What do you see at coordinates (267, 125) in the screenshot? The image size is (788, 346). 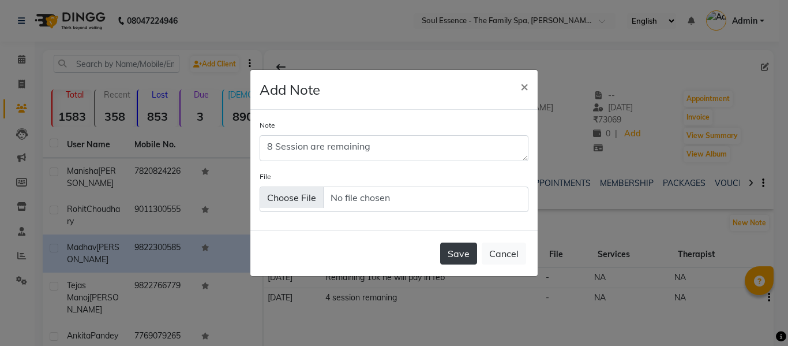 I see `label: Note` at bounding box center [267, 125].